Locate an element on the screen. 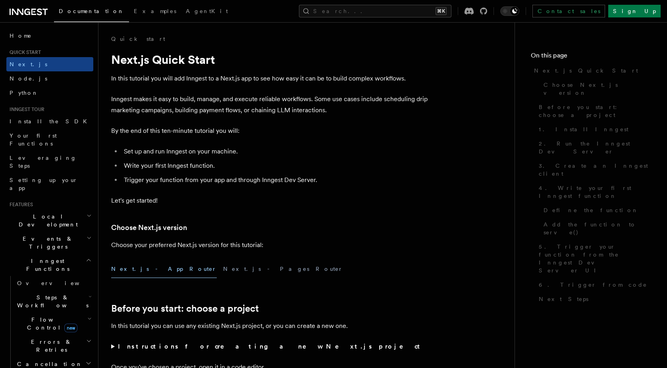 The image size is (667, 368). a: 3. Create an Inngest client is located at coordinates (593, 170).